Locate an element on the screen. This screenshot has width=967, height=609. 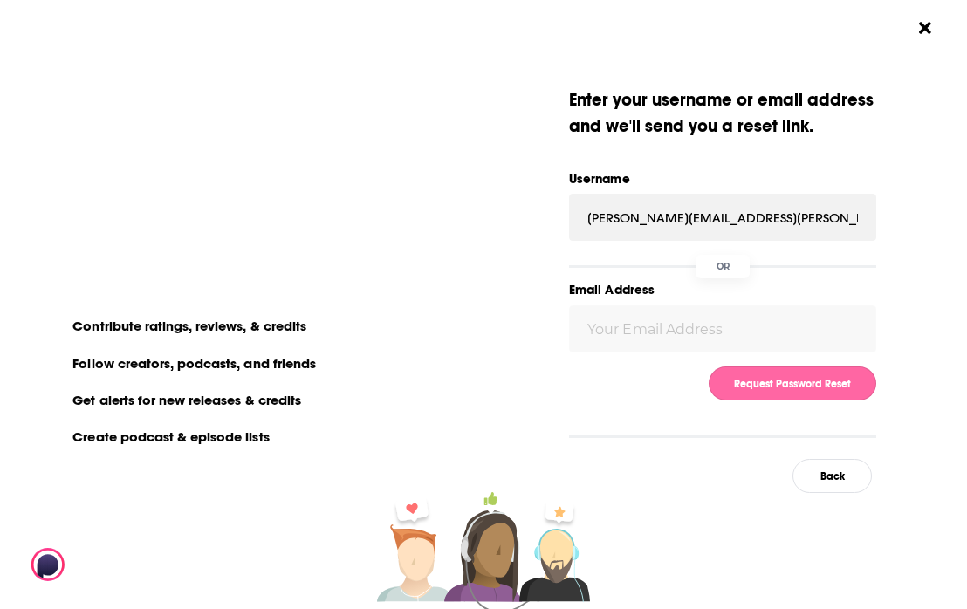
li: Get alerts for new releases & credits is located at coordinates (187, 400).